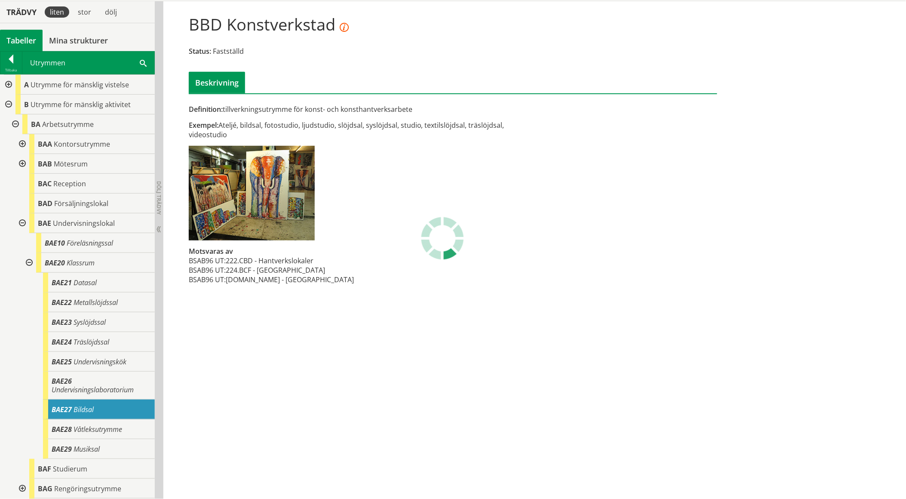  What do you see at coordinates (55, 243) in the screenshot?
I see `span: BAE10` at bounding box center [55, 243].